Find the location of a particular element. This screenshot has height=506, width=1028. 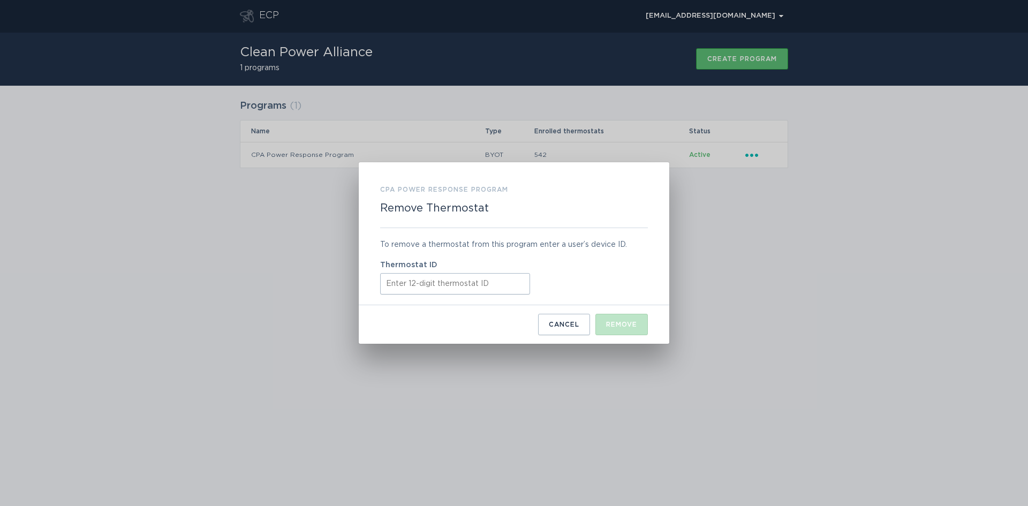

label: Thermostat ID is located at coordinates (514, 265).